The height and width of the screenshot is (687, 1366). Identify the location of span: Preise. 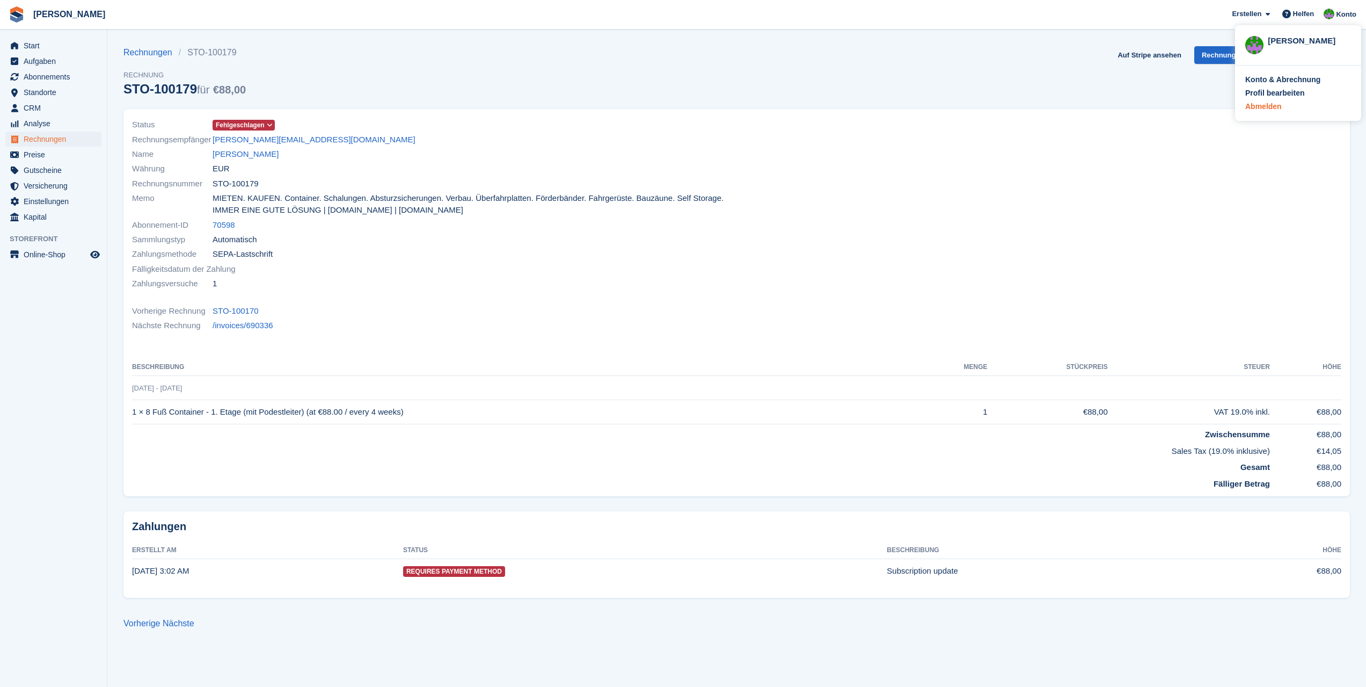
(56, 155).